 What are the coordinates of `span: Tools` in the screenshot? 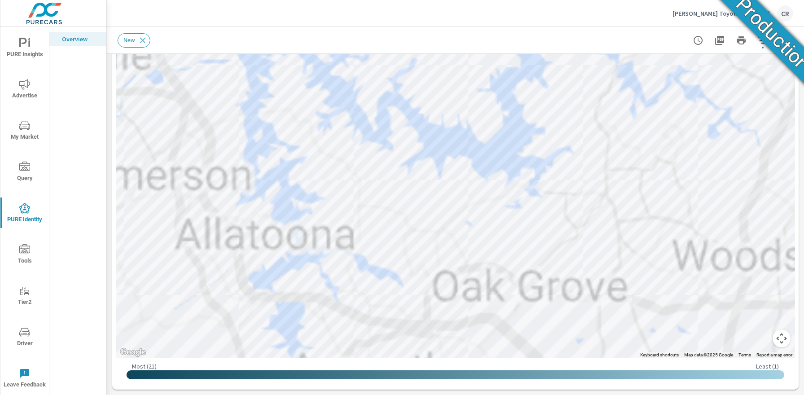 It's located at (25, 255).